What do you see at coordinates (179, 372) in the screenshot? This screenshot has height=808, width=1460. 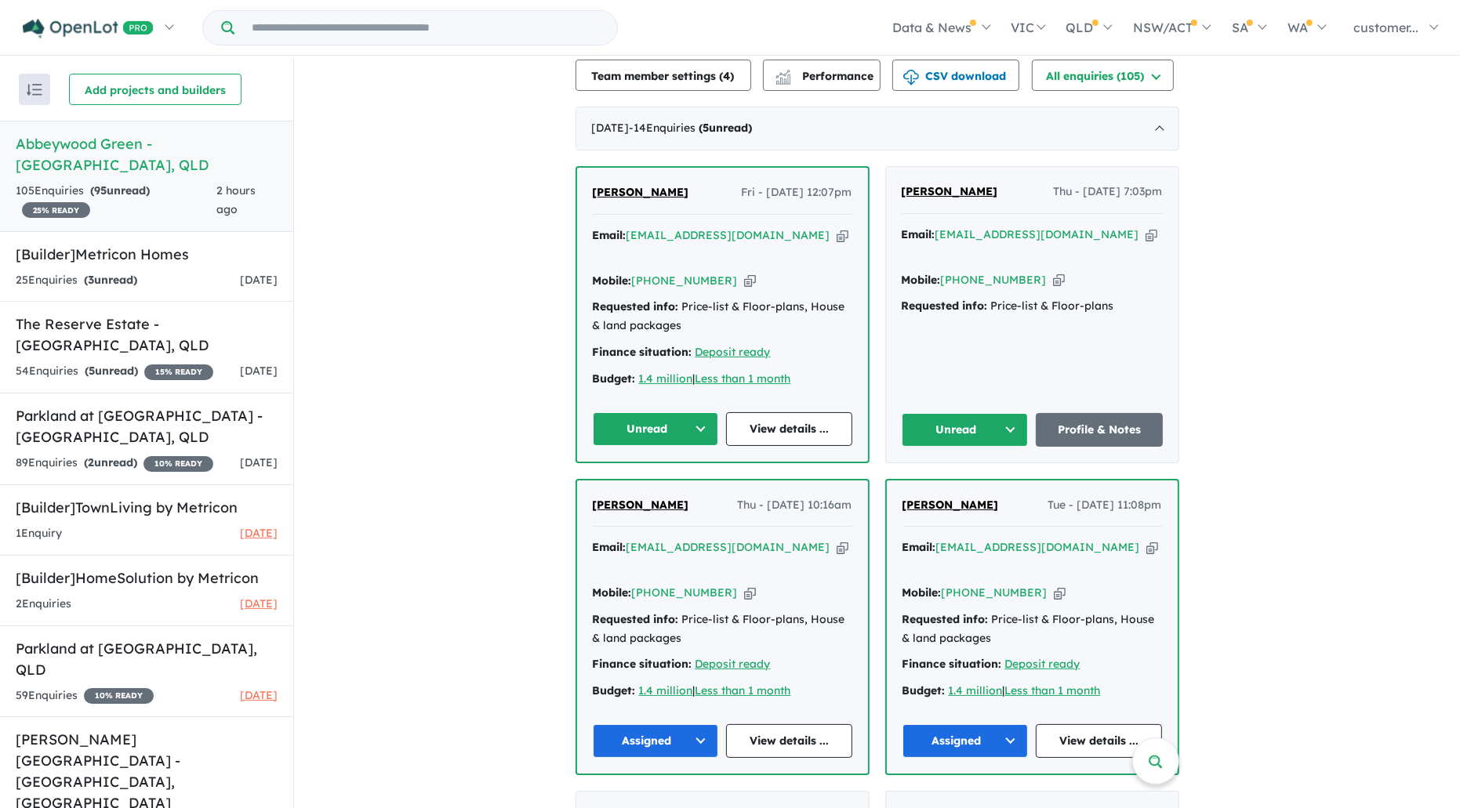 I see `span: 15 % READY` at bounding box center [179, 372].